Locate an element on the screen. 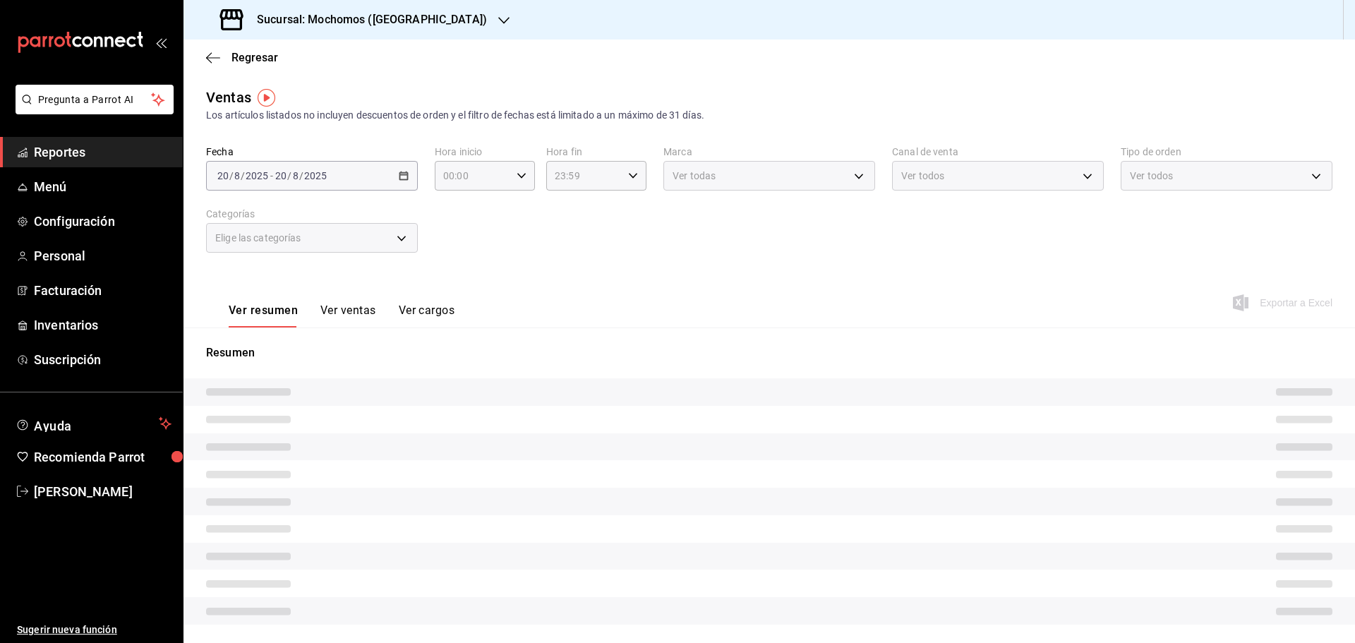 This screenshot has width=1355, height=643. span: Recomienda Parrot is located at coordinates (102, 457).